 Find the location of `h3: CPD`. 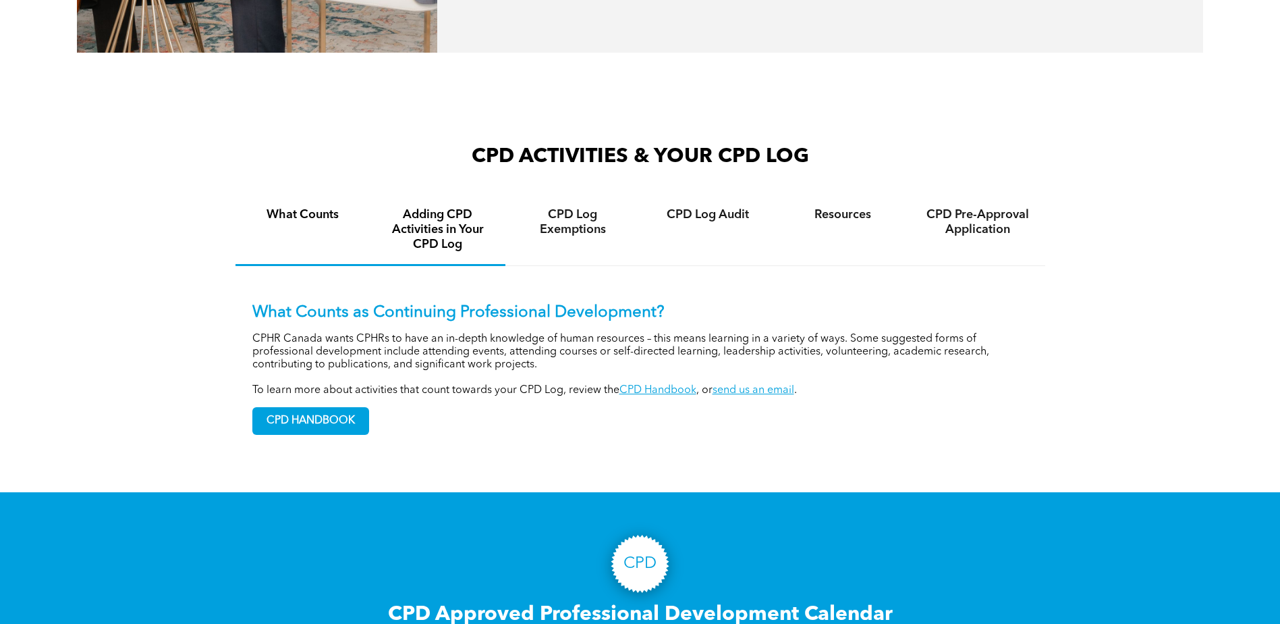

h3: CPD is located at coordinates (640, 564).